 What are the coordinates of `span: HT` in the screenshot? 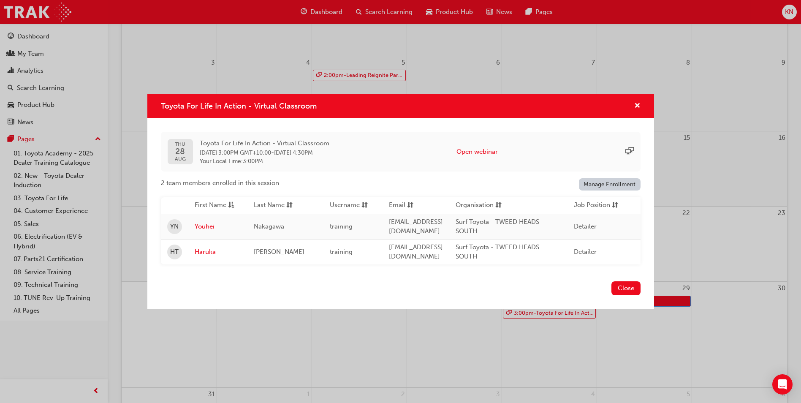 It's located at (174, 252).